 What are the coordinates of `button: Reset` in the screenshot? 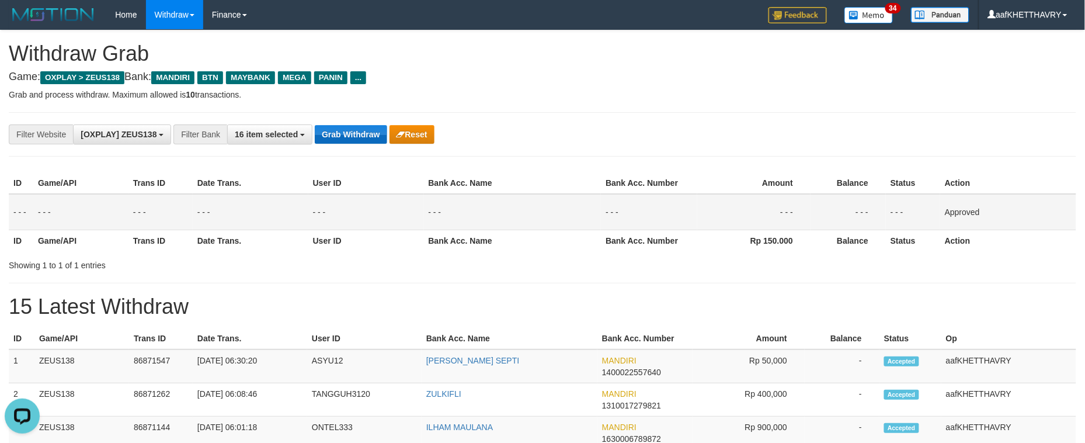 It's located at (412, 134).